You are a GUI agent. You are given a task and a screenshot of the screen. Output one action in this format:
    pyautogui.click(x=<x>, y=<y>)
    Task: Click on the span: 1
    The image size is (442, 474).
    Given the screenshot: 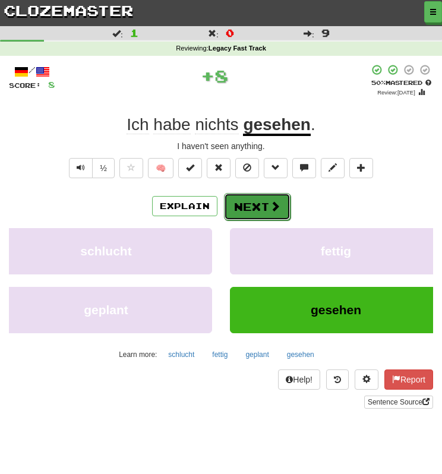 What is the action you would take?
    pyautogui.click(x=134, y=33)
    